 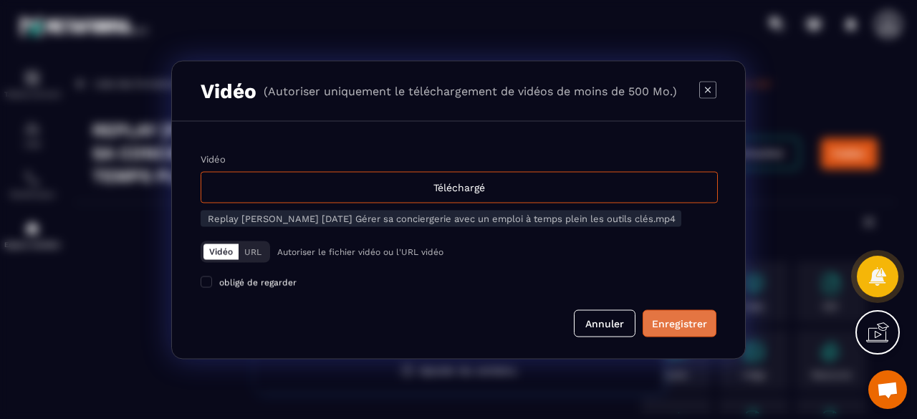 I want to click on label: Vidéo, so click(x=213, y=158).